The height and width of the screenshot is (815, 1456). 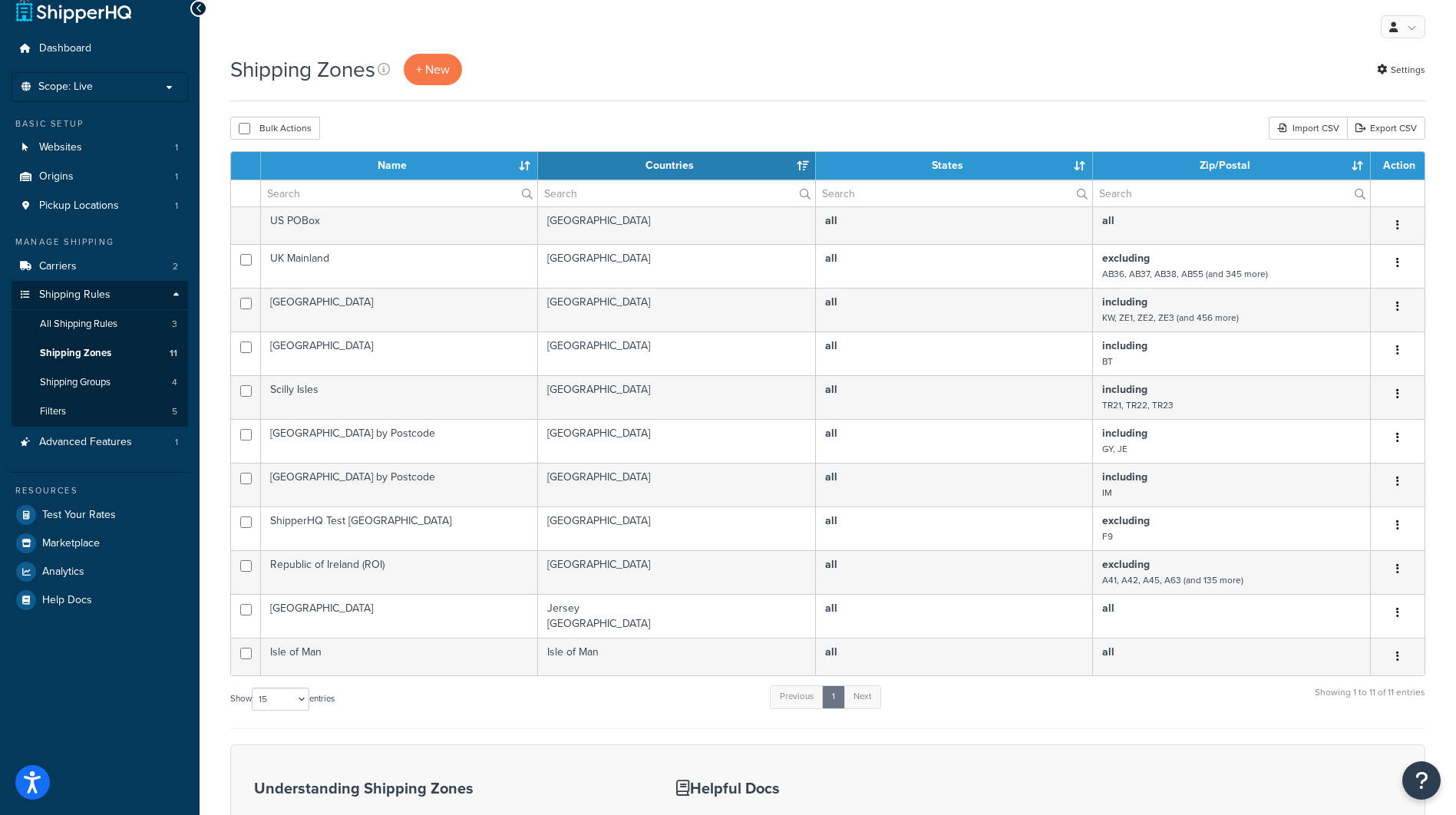 What do you see at coordinates (100, 411) in the screenshot?
I see `li: Filters` at bounding box center [100, 411].